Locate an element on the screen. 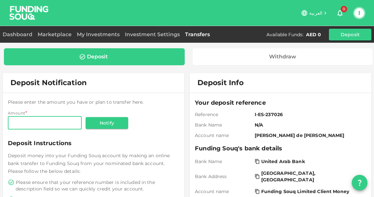 The width and height of the screenshot is (374, 197). a: My Investments is located at coordinates (98, 34).